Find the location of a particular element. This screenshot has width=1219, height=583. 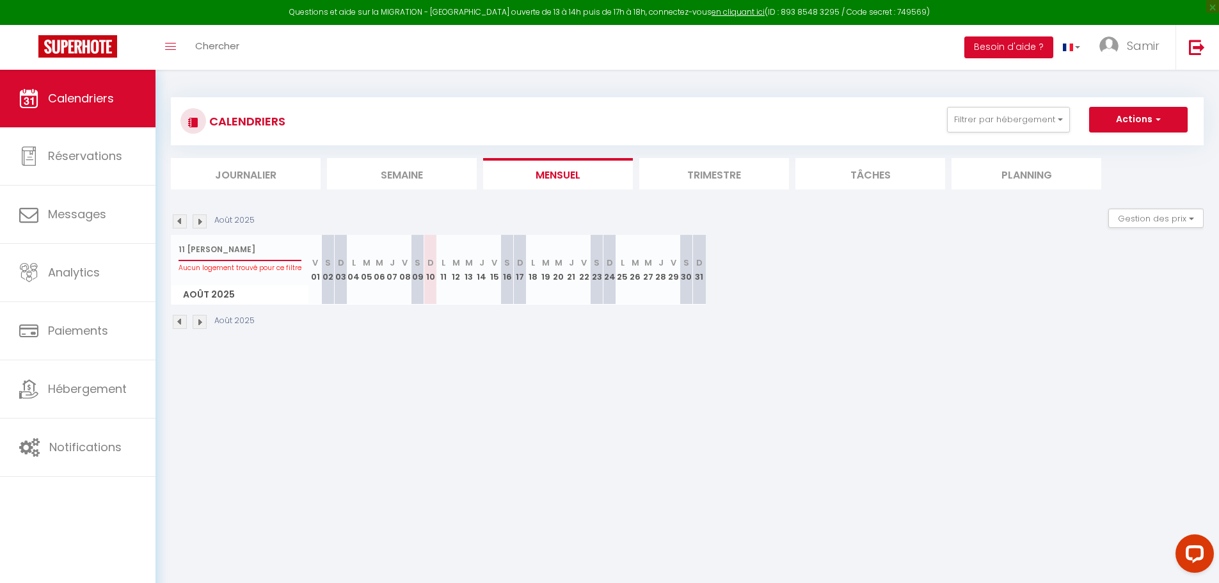

input: Rechercher un logement... is located at coordinates (240, 250).